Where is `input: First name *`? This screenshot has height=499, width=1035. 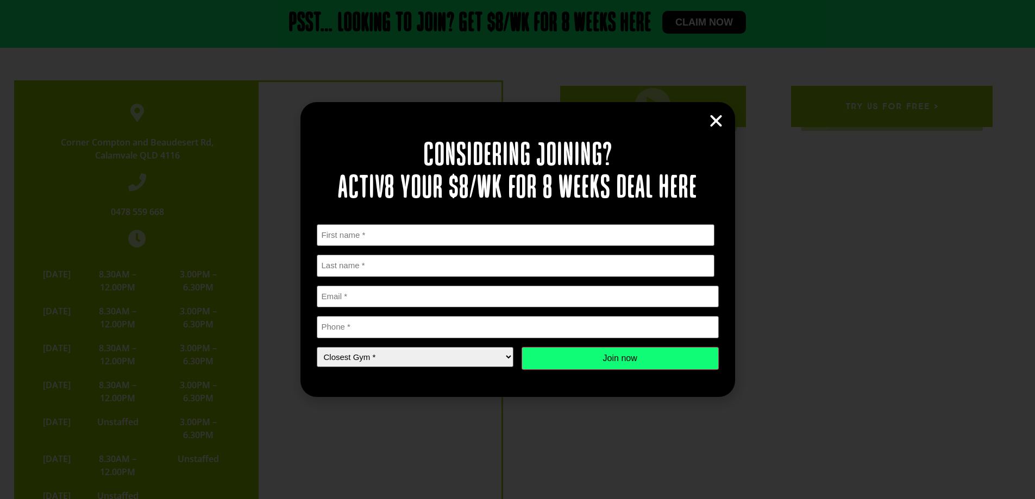 input: First name * is located at coordinates (516, 235).